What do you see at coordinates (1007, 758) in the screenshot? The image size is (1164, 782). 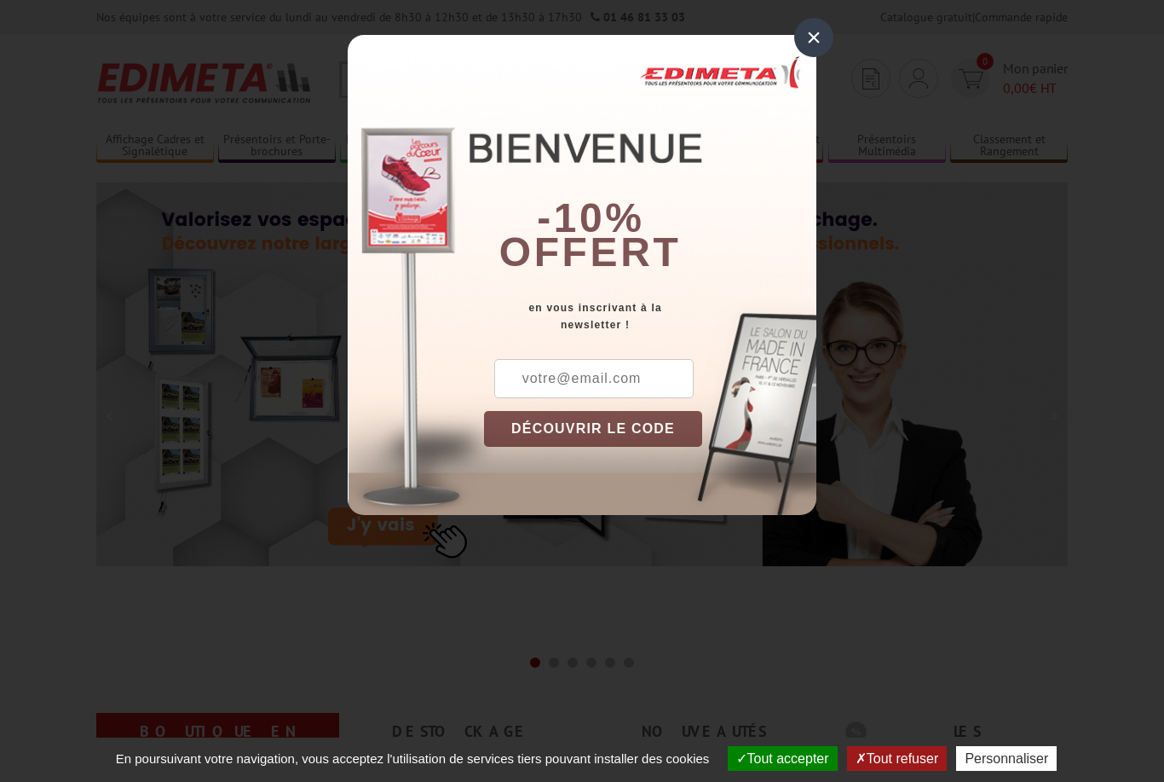 I see `button: Personnaliser (fenêtre modale)` at bounding box center [1007, 758].